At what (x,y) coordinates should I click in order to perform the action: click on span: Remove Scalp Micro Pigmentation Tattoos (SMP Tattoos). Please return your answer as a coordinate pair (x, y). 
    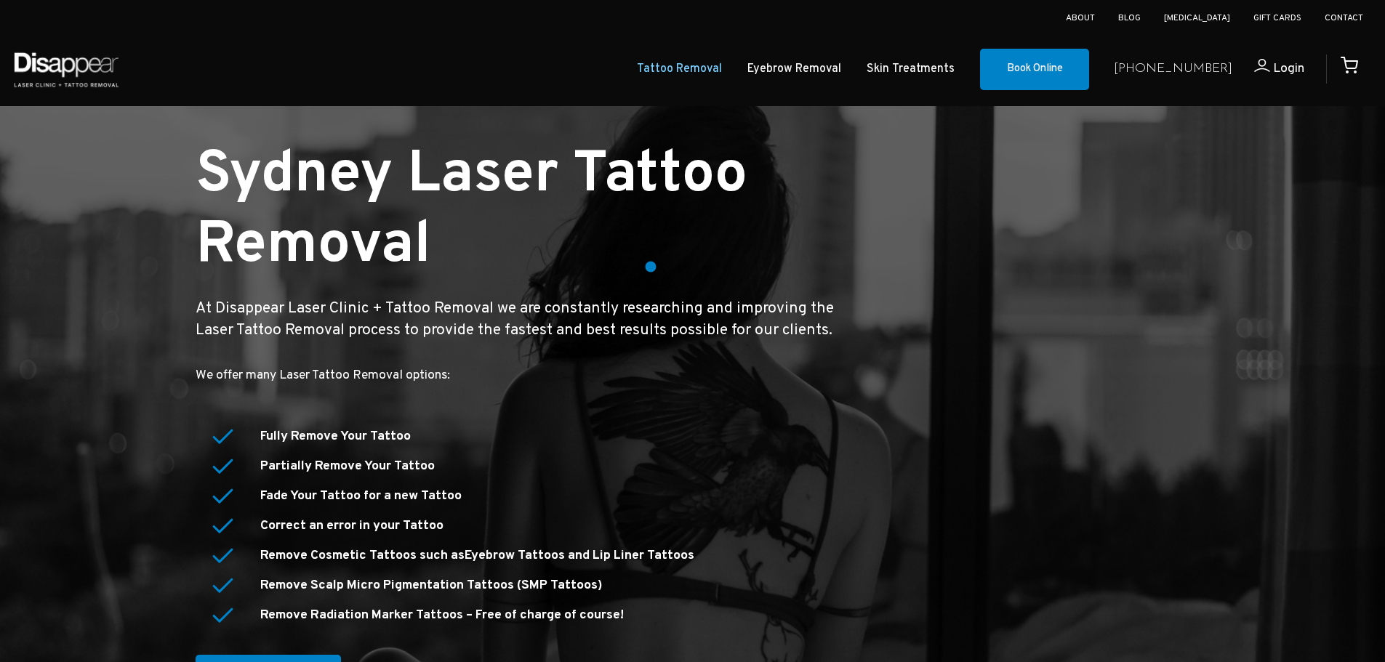
    Looking at the image, I should click on (431, 585).